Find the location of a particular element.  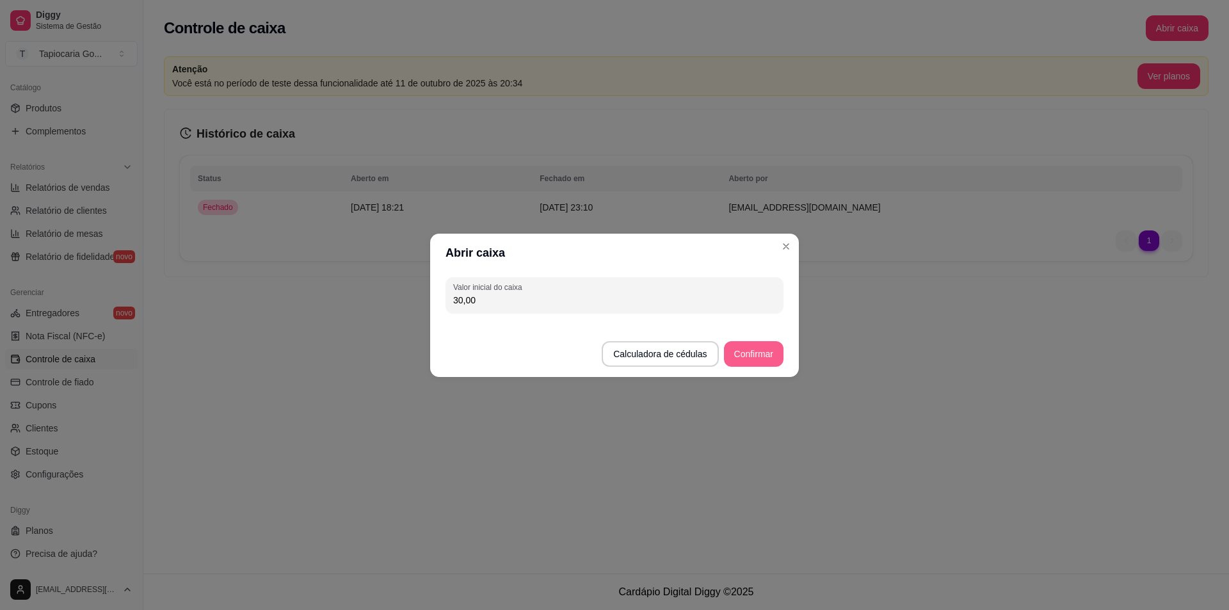

label: Valor inicial do caixa is located at coordinates (490, 287).